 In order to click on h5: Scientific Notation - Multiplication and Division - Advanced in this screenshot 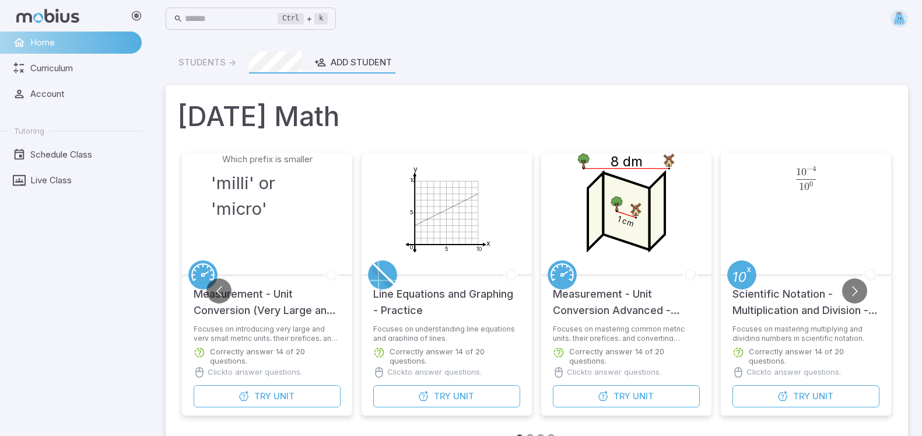, I will do `click(806, 296)`.